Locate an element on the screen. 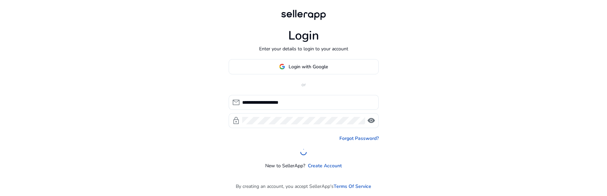  img: google-logo.svg is located at coordinates (282, 67).